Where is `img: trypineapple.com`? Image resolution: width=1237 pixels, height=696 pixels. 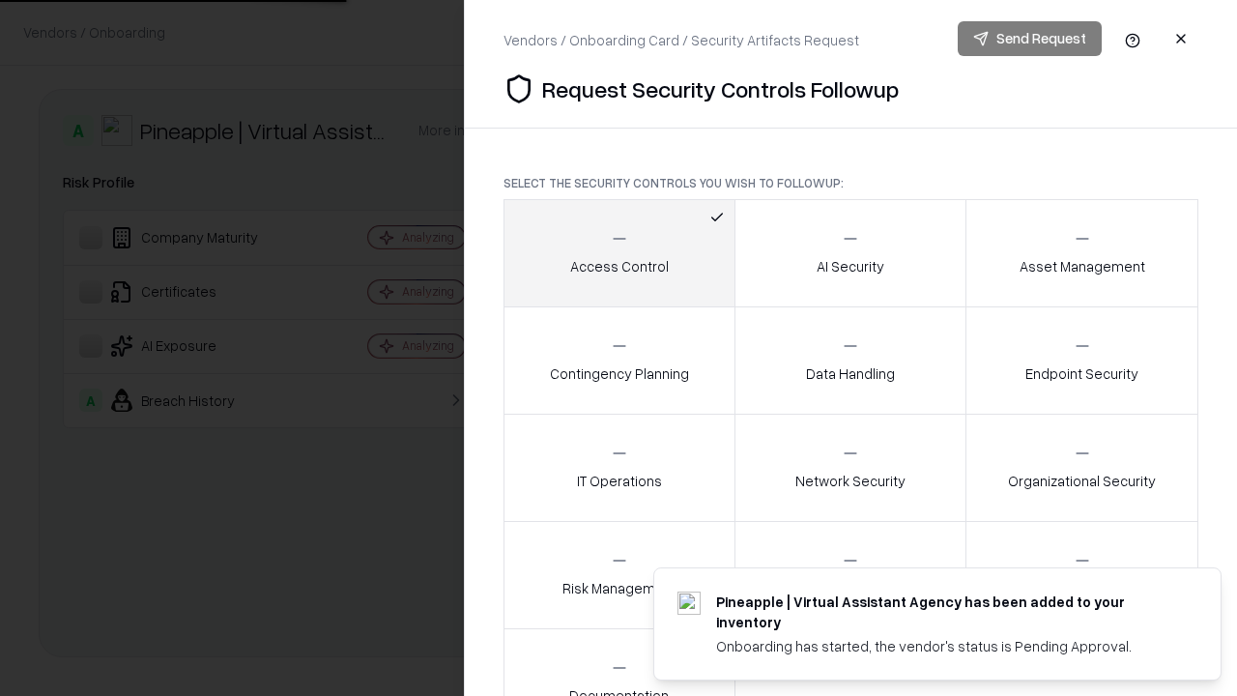
img: trypineapple.com is located at coordinates (689, 603).